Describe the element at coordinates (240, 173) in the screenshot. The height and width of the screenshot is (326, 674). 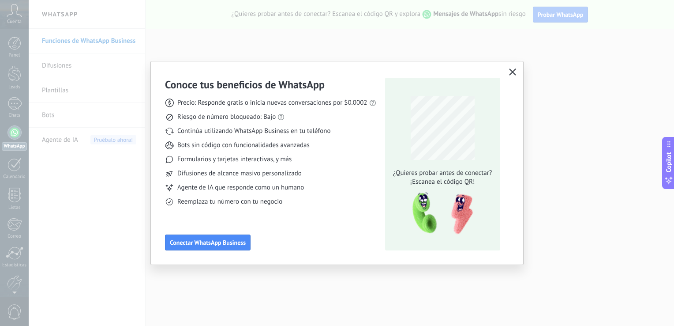
I see `span: Difusiones de alcance masivo personalizado` at that location.